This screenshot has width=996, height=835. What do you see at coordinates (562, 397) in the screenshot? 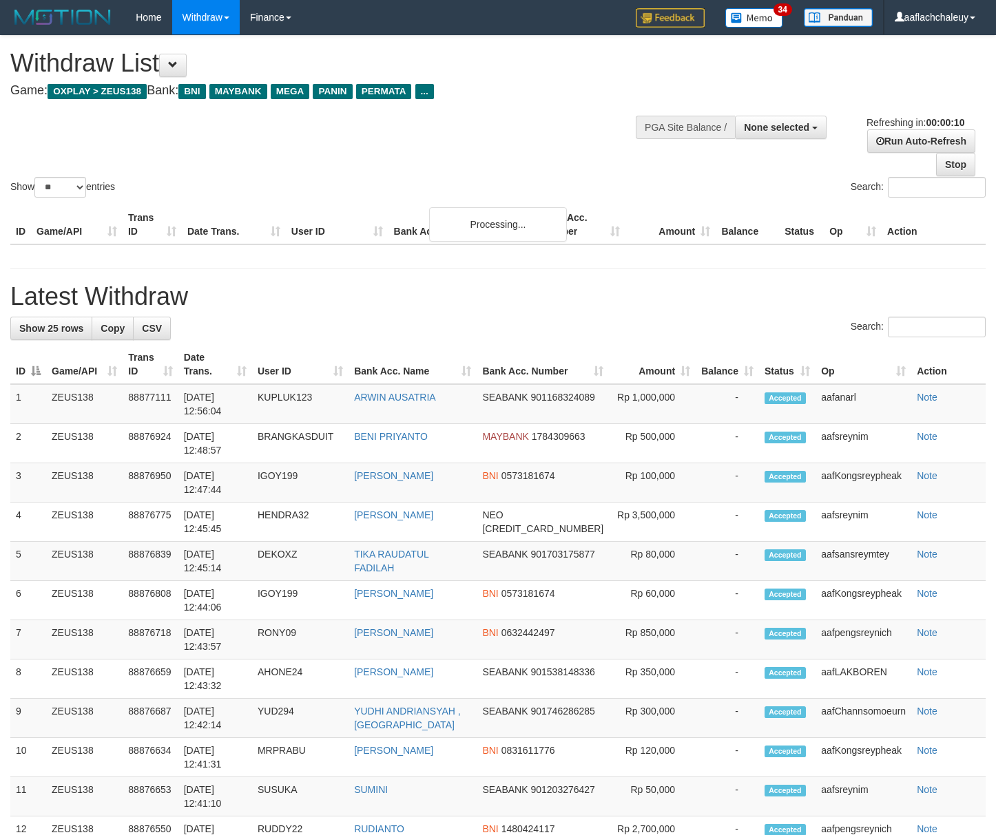
I see `span: Copy 901168324089 to clipboard` at bounding box center [562, 397].